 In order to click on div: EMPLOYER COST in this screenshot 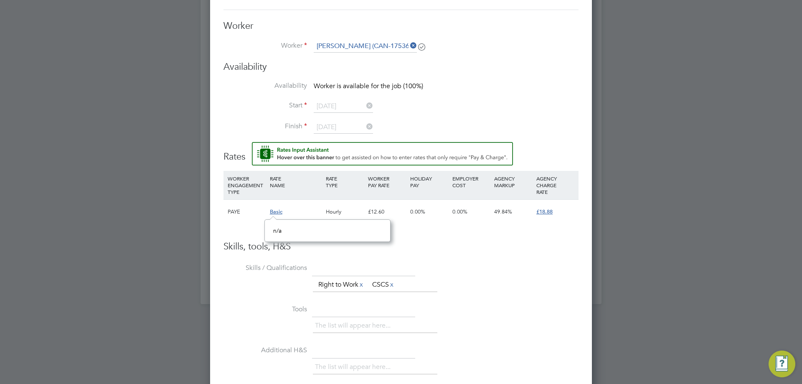, I will do `click(471, 182)`.